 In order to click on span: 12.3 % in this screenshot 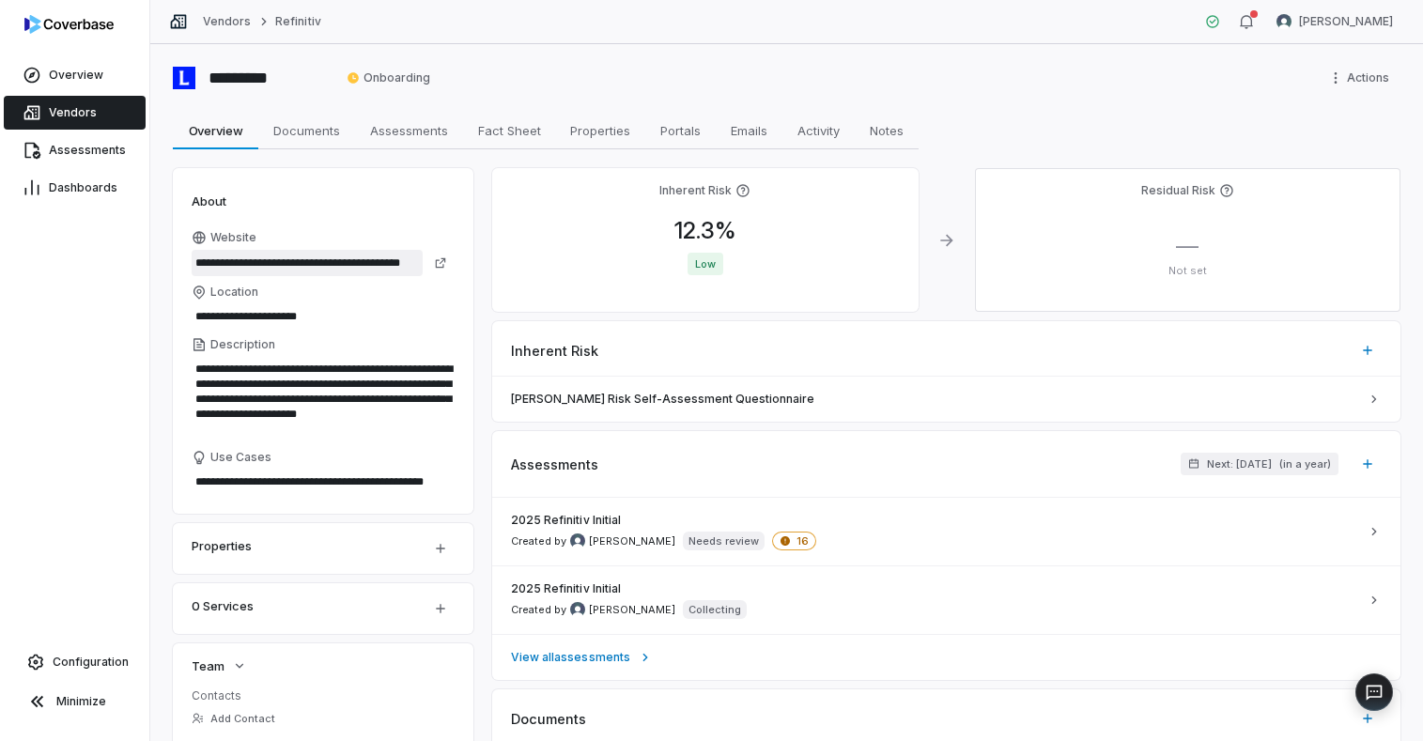, I will do `click(705, 230)`.